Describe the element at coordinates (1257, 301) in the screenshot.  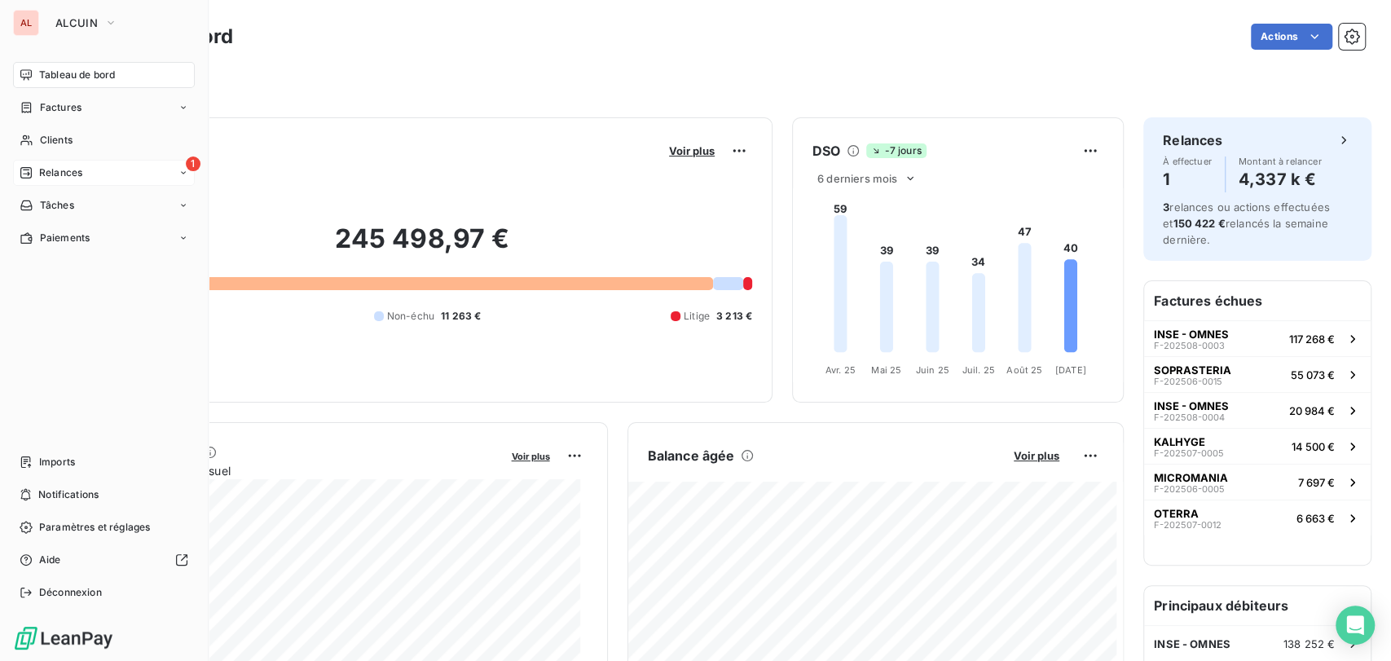
I see `h6: Factures échues` at that location.